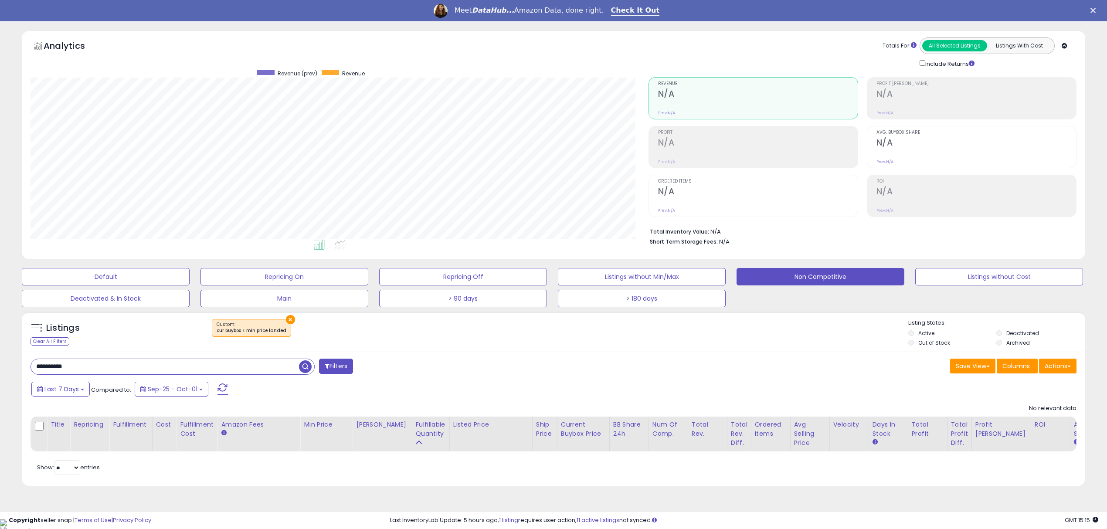 Image resolution: width=1107 pixels, height=529 pixels. Describe the element at coordinates (61, 389) in the screenshot. I see `span: Last 7 Days` at that location.